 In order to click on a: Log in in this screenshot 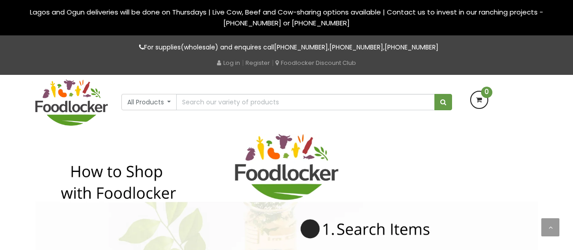, I will do `click(228, 63)`.